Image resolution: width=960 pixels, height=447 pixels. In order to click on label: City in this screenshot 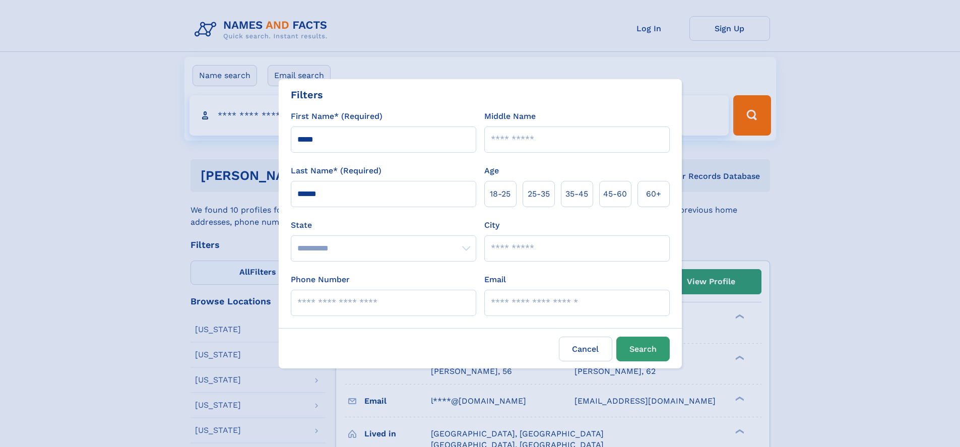, I will do `click(492, 225)`.